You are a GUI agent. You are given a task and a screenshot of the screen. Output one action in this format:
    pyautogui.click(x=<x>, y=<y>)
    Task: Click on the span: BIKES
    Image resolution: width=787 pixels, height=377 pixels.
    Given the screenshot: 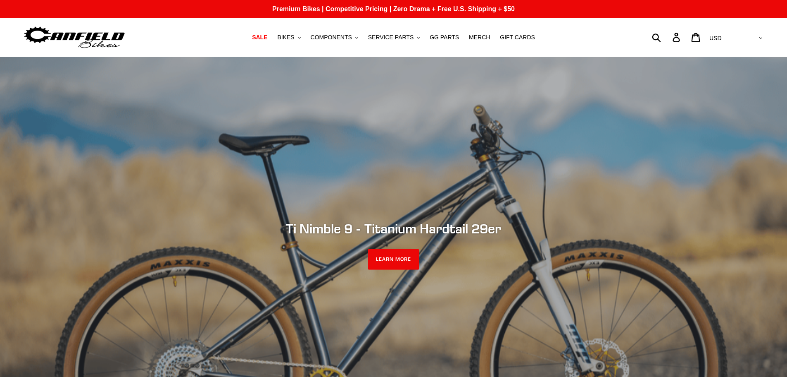 What is the action you would take?
    pyautogui.click(x=286, y=37)
    